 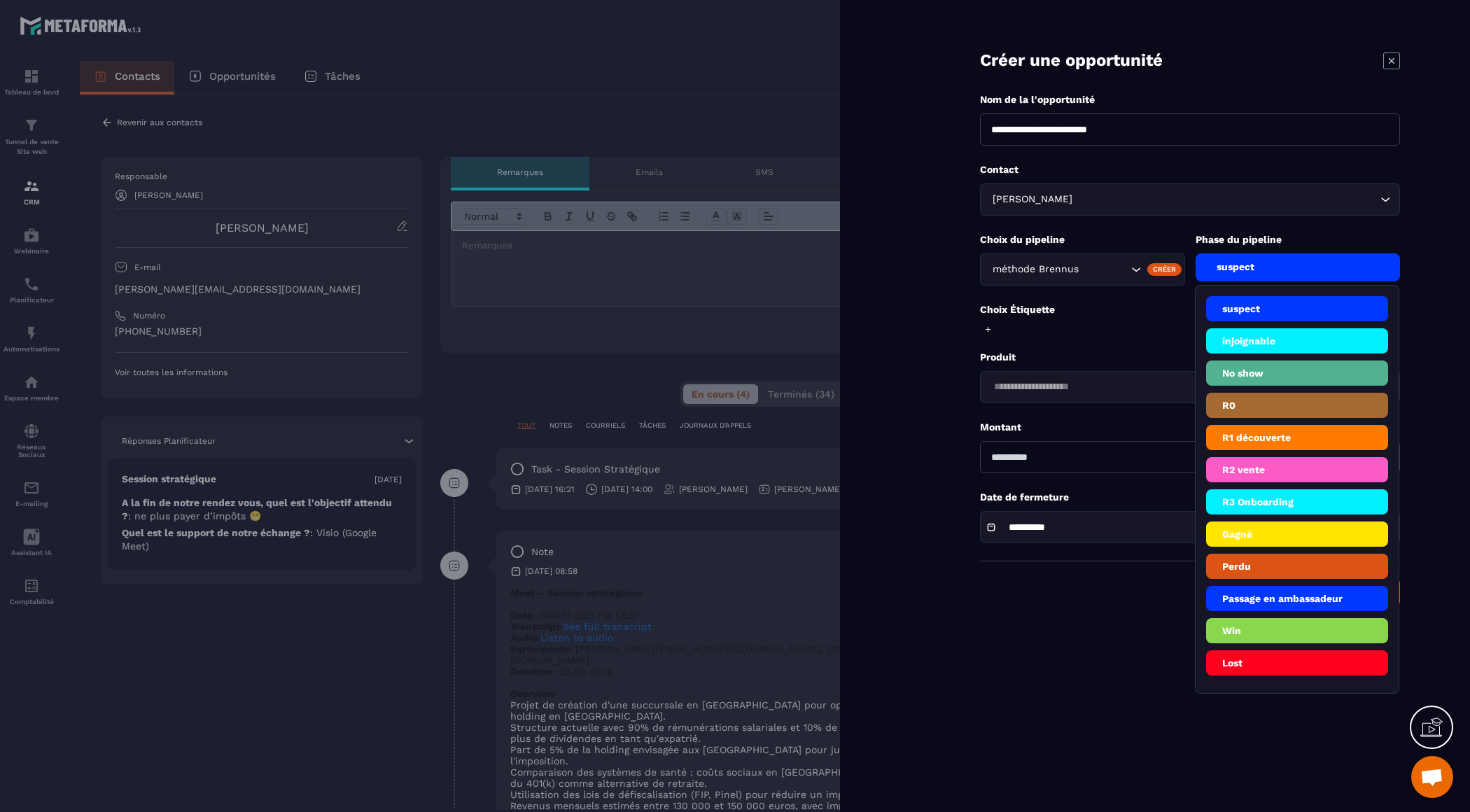 What do you see at coordinates (1189, 497) in the screenshot?
I see `p: Date de fermeture` at bounding box center [1189, 497].